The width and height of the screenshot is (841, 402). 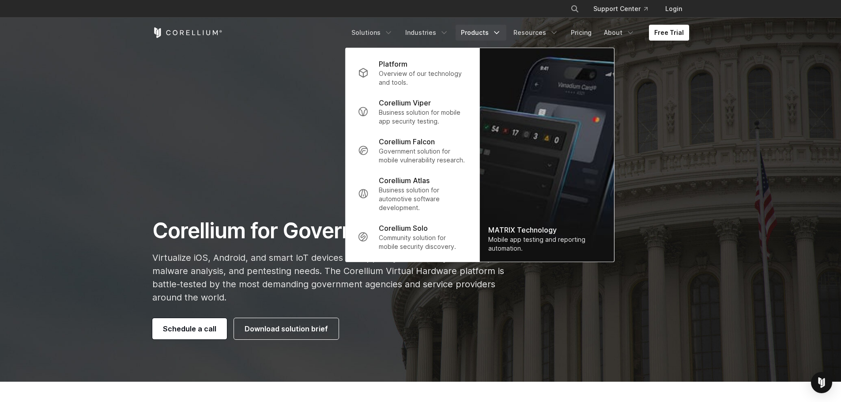 I want to click on a: Platform Overview of our technology and tools., so click(x=412, y=73).